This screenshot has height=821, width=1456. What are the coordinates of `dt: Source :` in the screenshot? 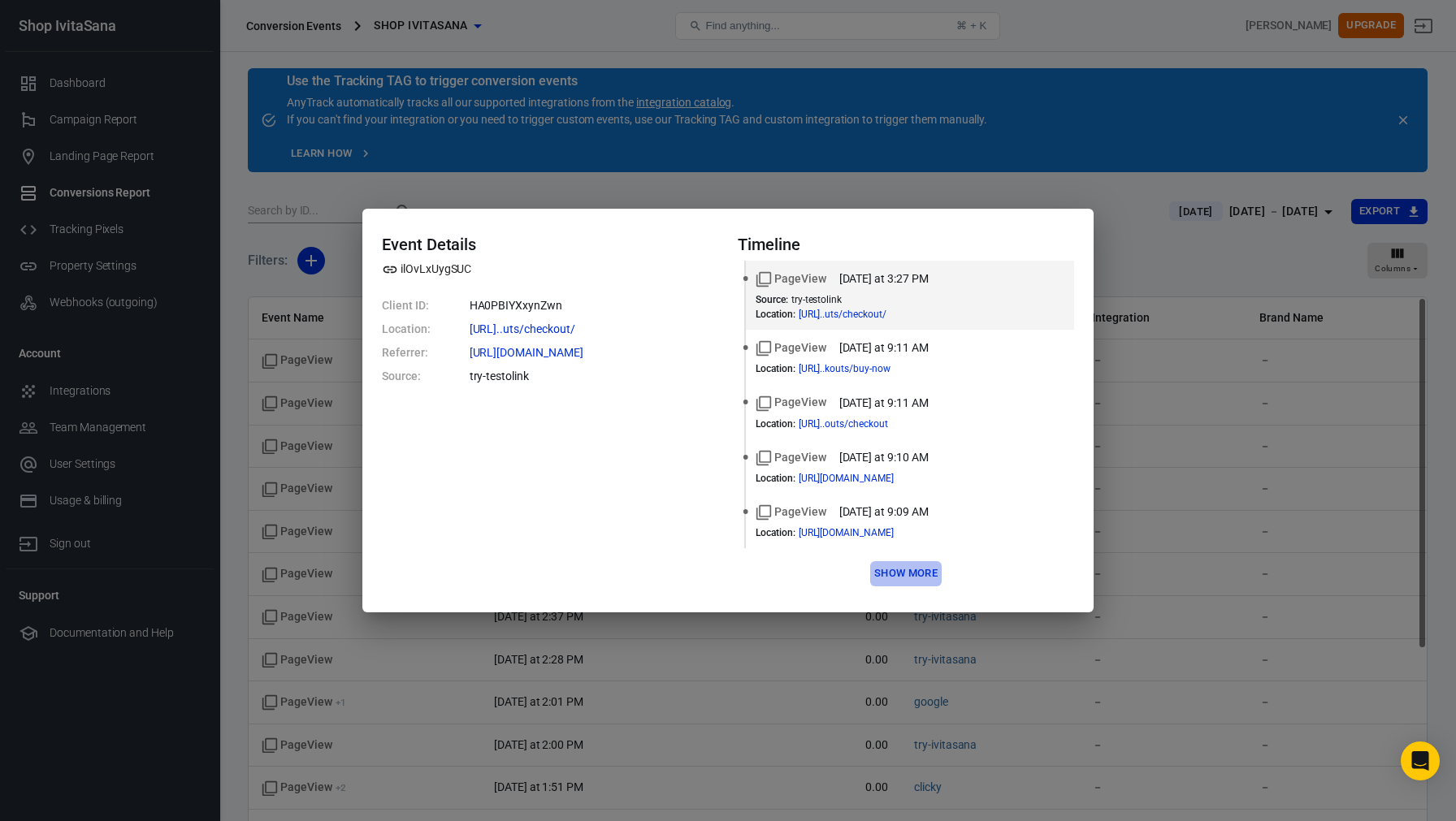 It's located at (772, 299).